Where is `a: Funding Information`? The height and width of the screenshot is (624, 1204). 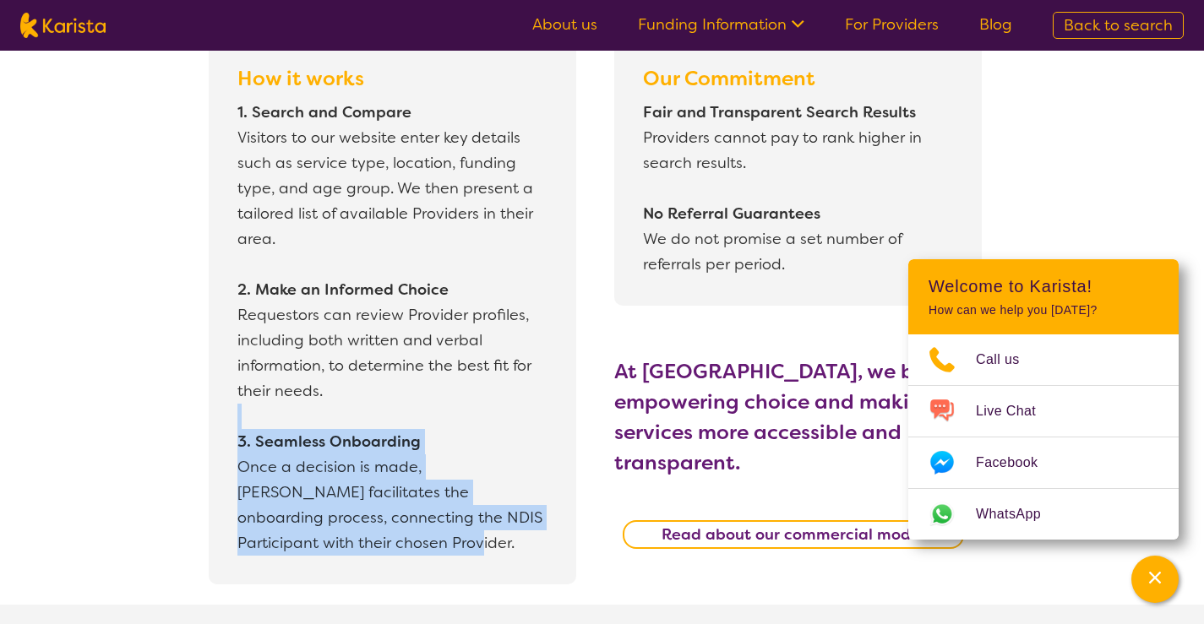 a: Funding Information is located at coordinates (721, 25).